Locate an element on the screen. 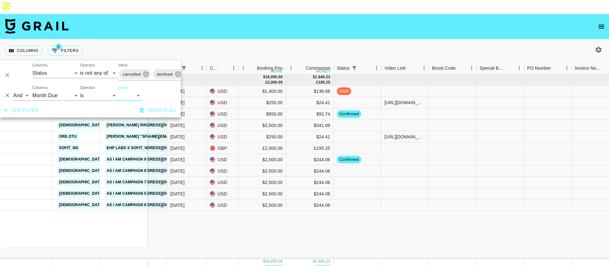  div: https://www.tiktok.com/@ore.otu/video/7537837444075474231 is located at coordinates (405, 137).